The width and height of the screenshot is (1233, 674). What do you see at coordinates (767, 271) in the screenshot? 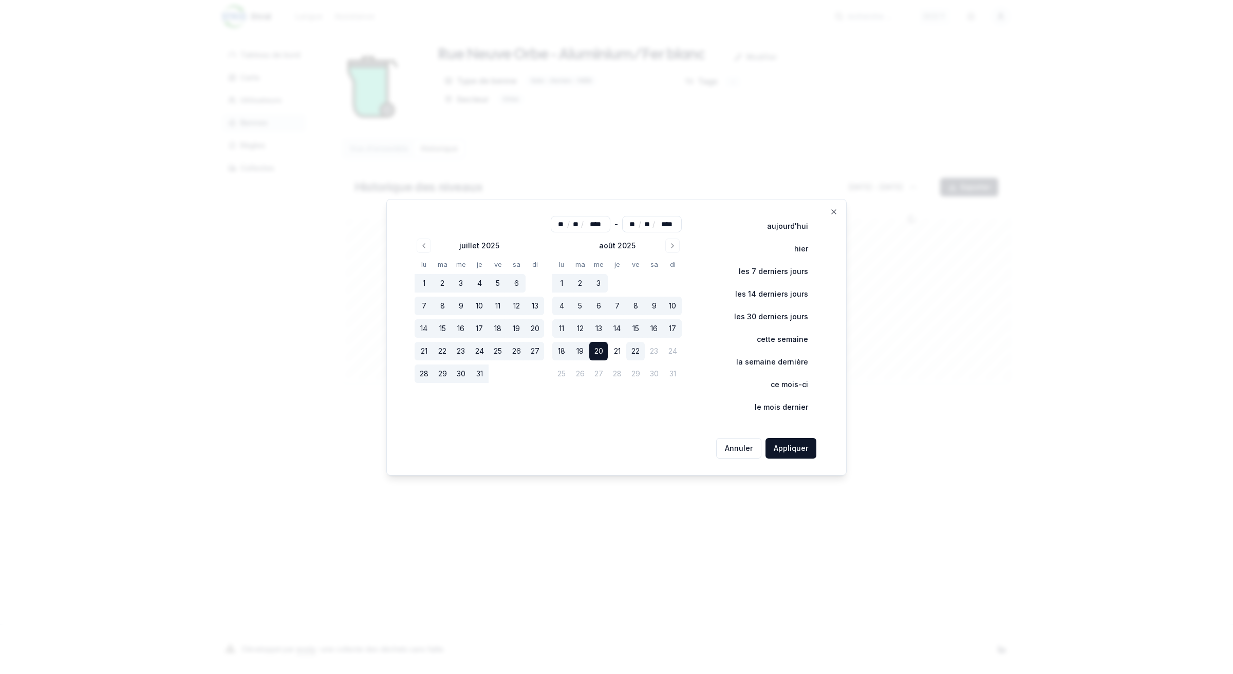
I see `button: les 7 derniers jours` at bounding box center [767, 271].